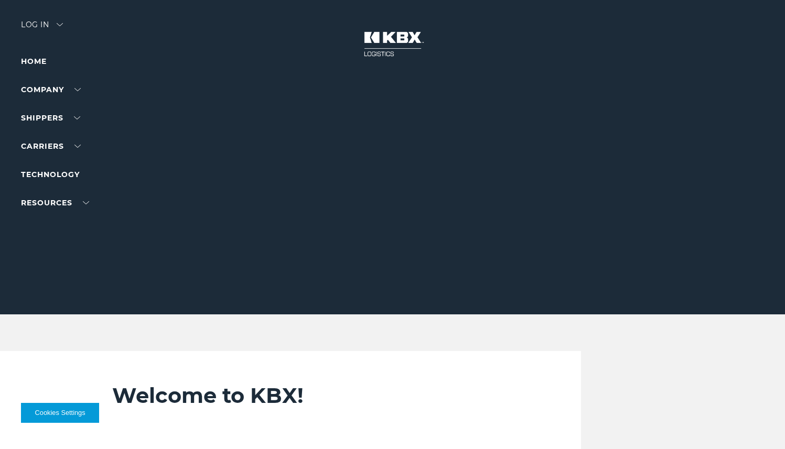 This screenshot has width=785, height=449. What do you see at coordinates (50, 175) in the screenshot?
I see `a: Technology` at bounding box center [50, 175].